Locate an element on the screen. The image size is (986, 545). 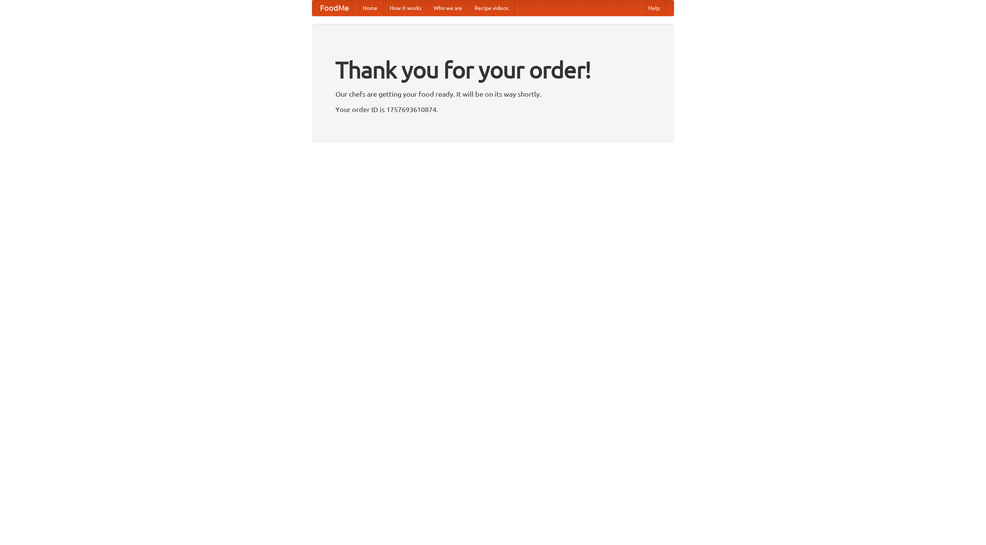
p: Your order ID is 1757693610874. is located at coordinates (493, 109).